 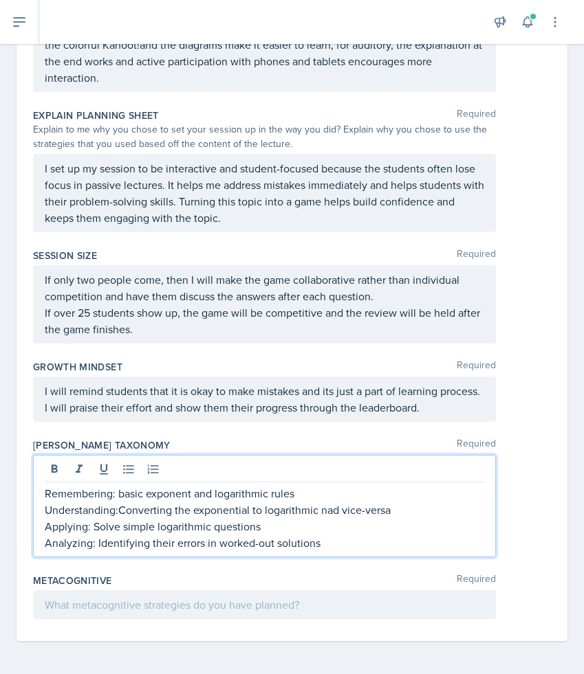 What do you see at coordinates (72, 581) in the screenshot?
I see `label: Metacognitive` at bounding box center [72, 581].